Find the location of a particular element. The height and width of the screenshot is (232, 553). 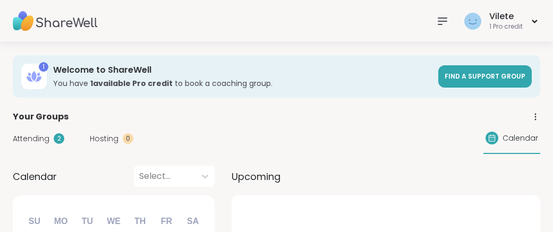

span: Hosting is located at coordinates (104, 139).